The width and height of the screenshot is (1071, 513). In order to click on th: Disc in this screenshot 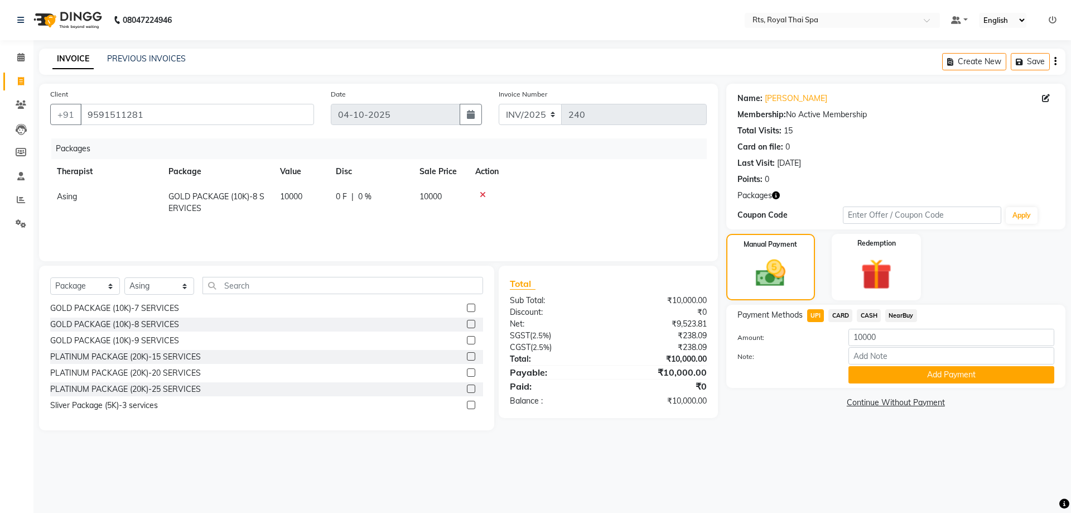, I will do `click(371, 171)`.